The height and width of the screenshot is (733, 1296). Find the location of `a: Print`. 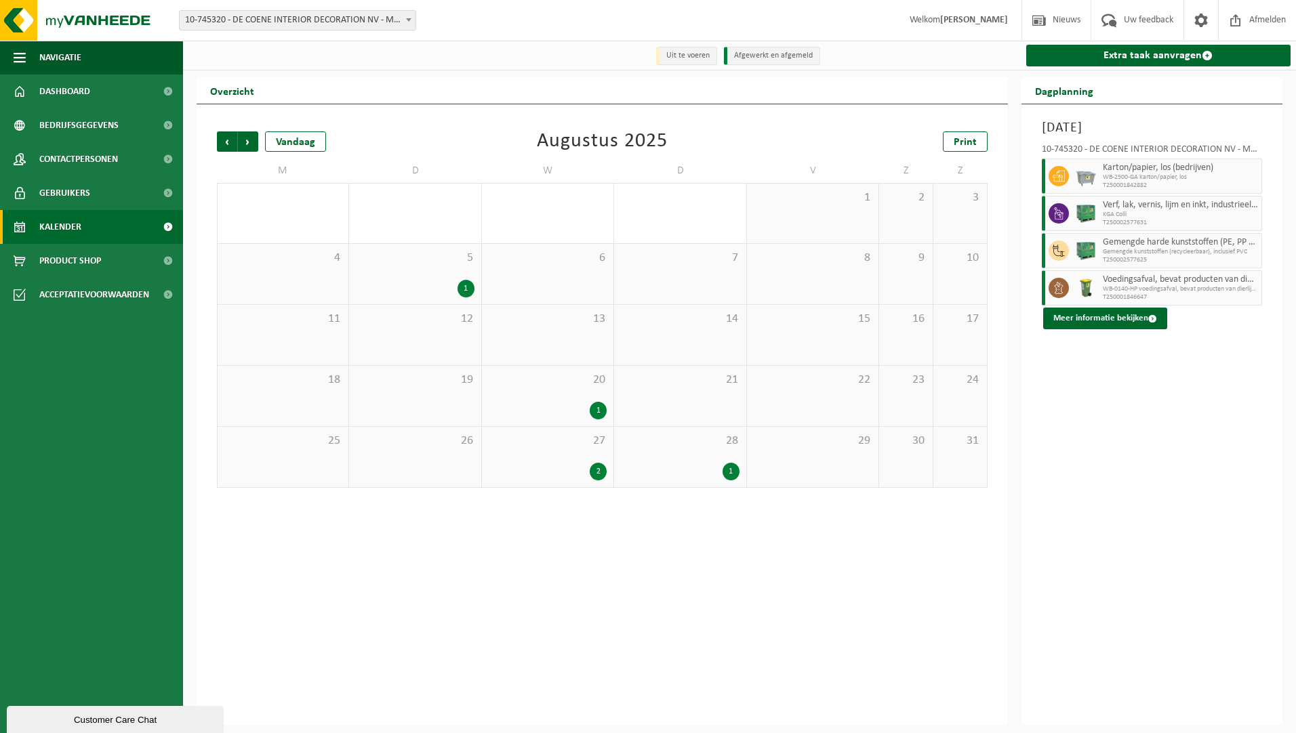

a: Print is located at coordinates (965, 142).